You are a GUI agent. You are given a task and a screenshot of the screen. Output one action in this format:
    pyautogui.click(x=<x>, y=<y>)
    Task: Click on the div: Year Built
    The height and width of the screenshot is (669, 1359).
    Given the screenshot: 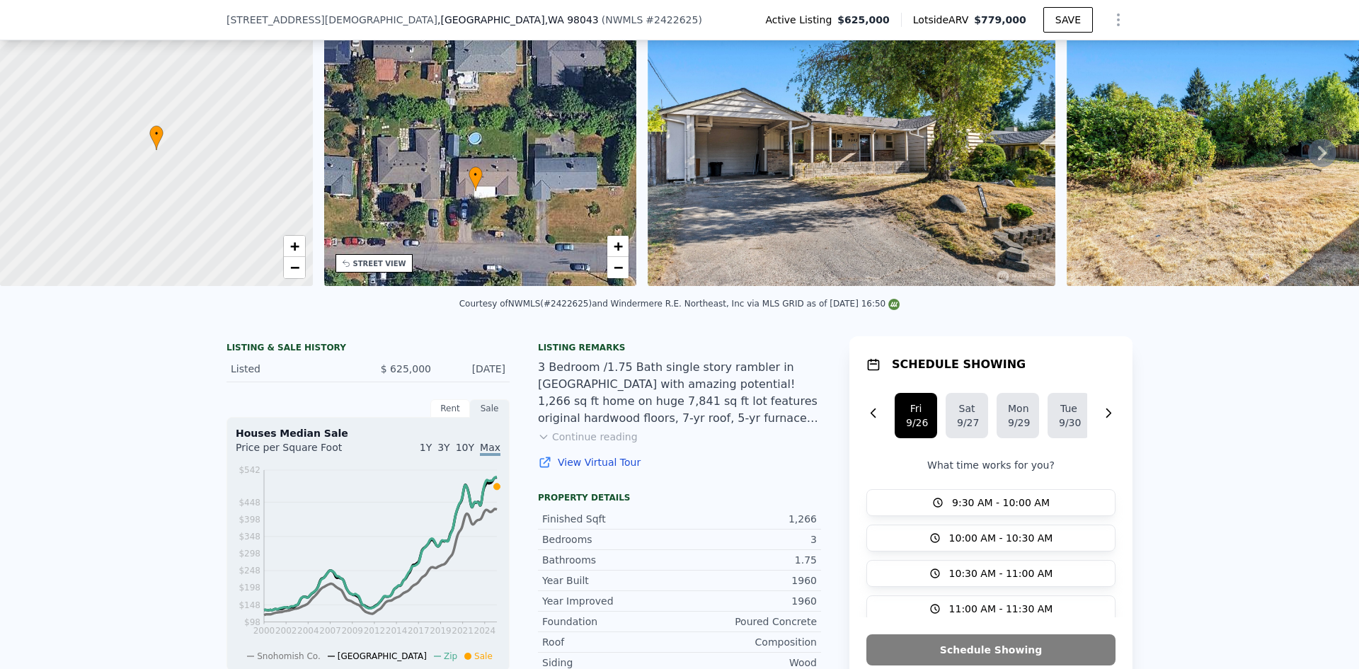 What is the action you would take?
    pyautogui.click(x=611, y=581)
    